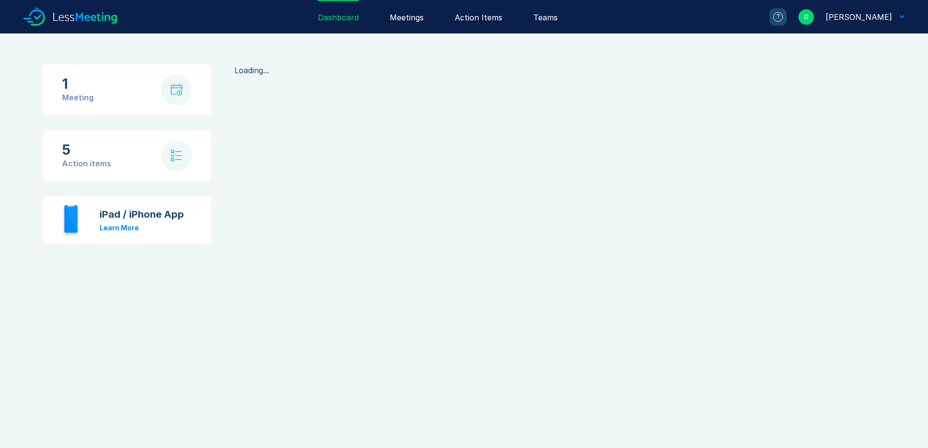 Image resolution: width=928 pixels, height=448 pixels. I want to click on div: Action items, so click(86, 164).